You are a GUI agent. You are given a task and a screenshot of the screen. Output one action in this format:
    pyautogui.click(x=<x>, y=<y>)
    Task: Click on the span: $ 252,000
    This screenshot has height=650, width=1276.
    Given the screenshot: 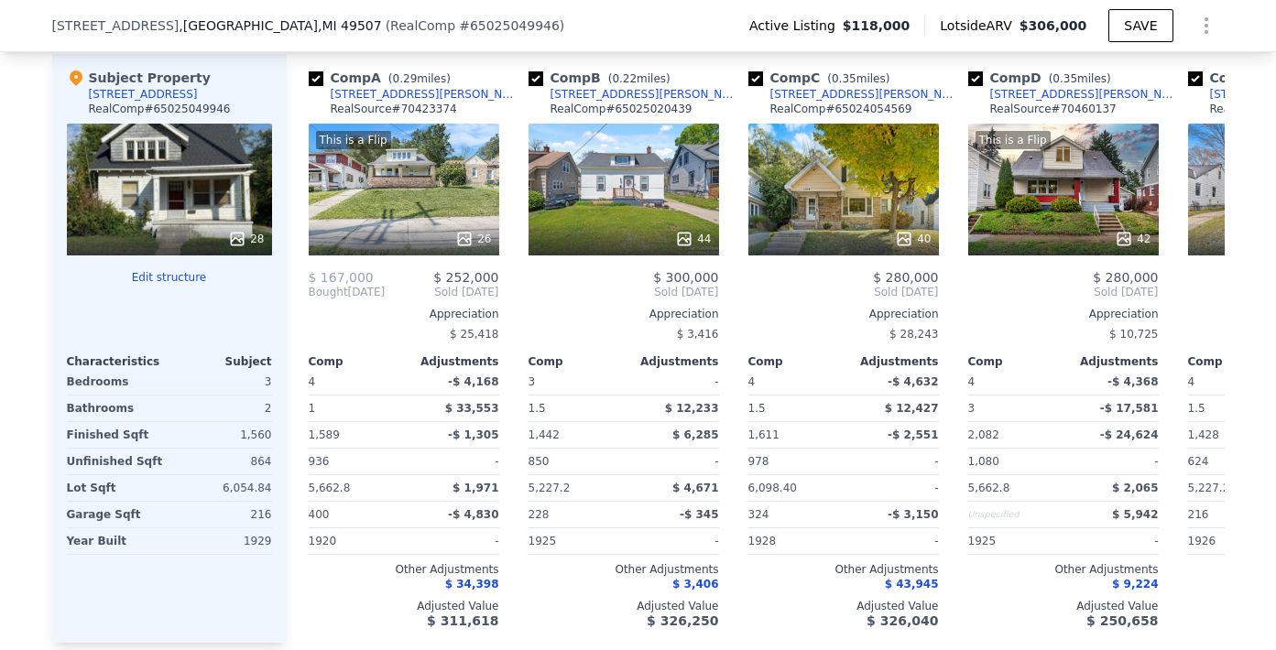 What is the action you would take?
    pyautogui.click(x=465, y=278)
    